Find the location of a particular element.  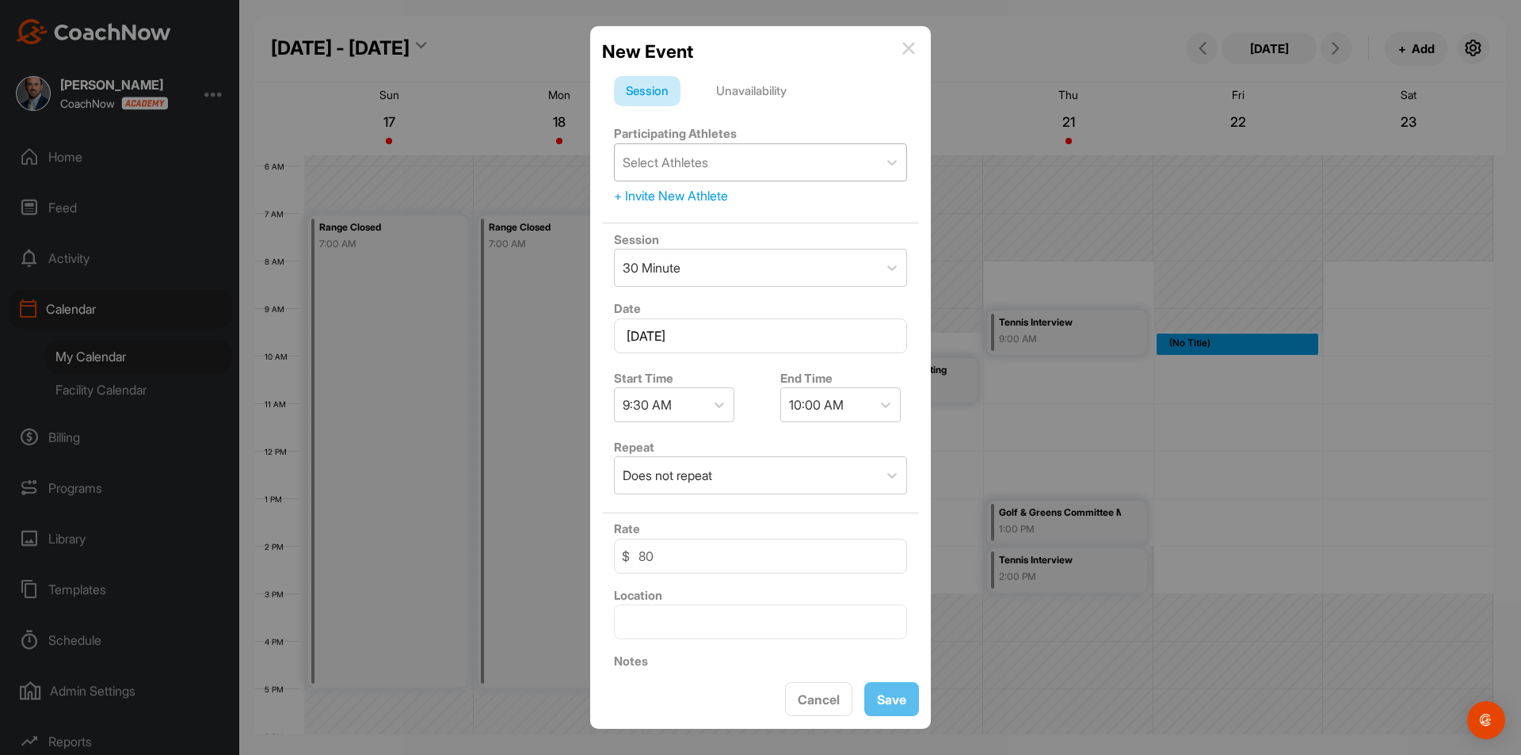

label: Date is located at coordinates (627, 308).